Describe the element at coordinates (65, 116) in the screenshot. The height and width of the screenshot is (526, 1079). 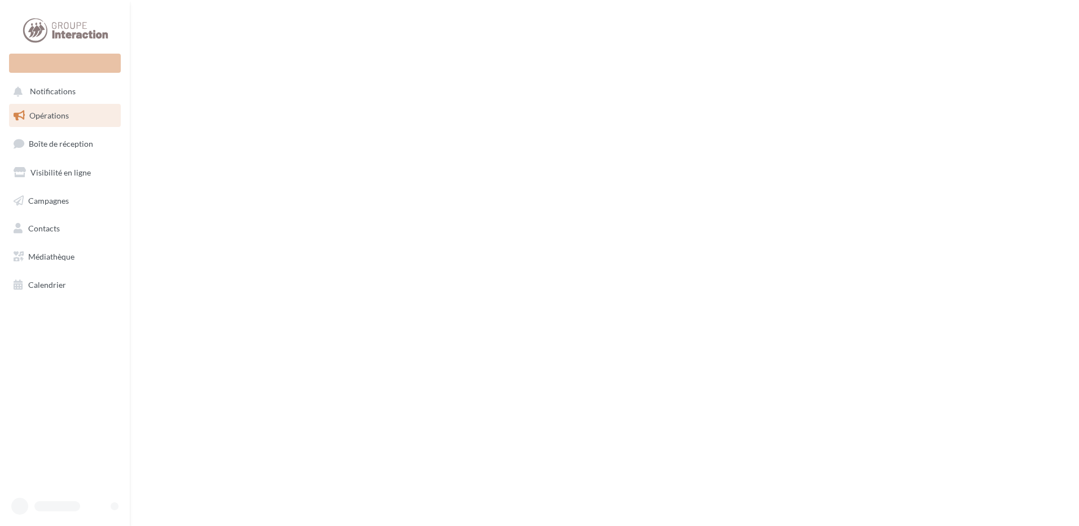
I see `a: Opérations` at that location.